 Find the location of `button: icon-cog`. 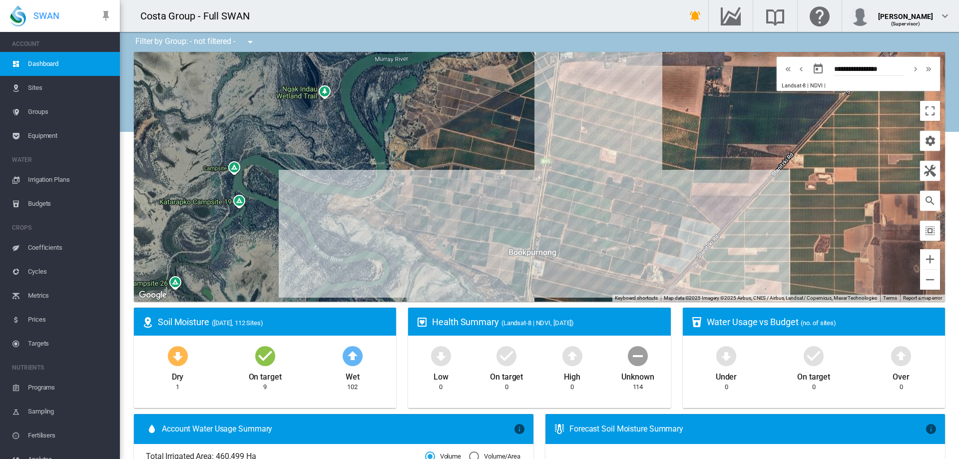

button: icon-cog is located at coordinates (930, 141).